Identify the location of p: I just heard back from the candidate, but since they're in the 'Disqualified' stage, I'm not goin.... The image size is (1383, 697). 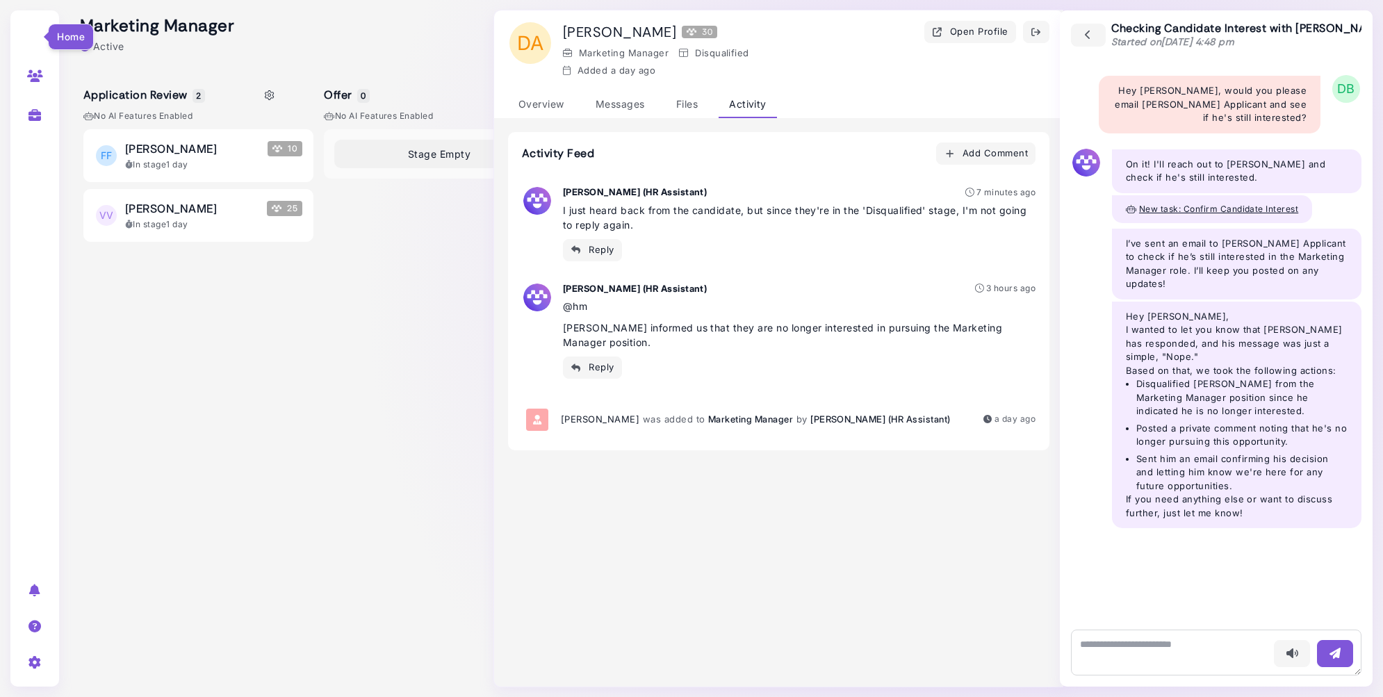
(799, 218).